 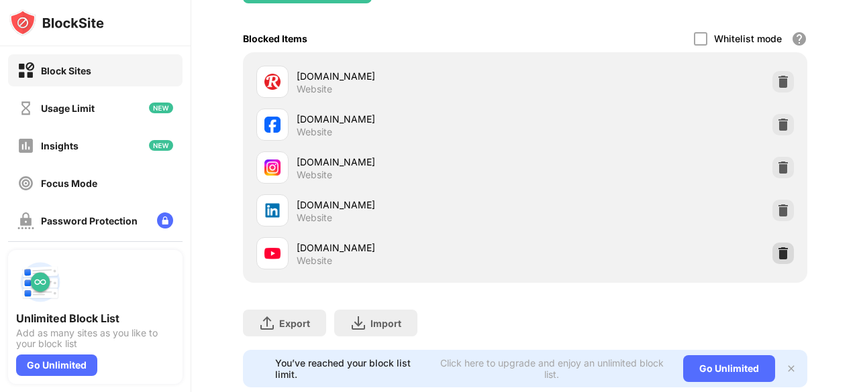 What do you see at coordinates (791, 369) in the screenshot?
I see `img: x-button.svg` at bounding box center [791, 369].